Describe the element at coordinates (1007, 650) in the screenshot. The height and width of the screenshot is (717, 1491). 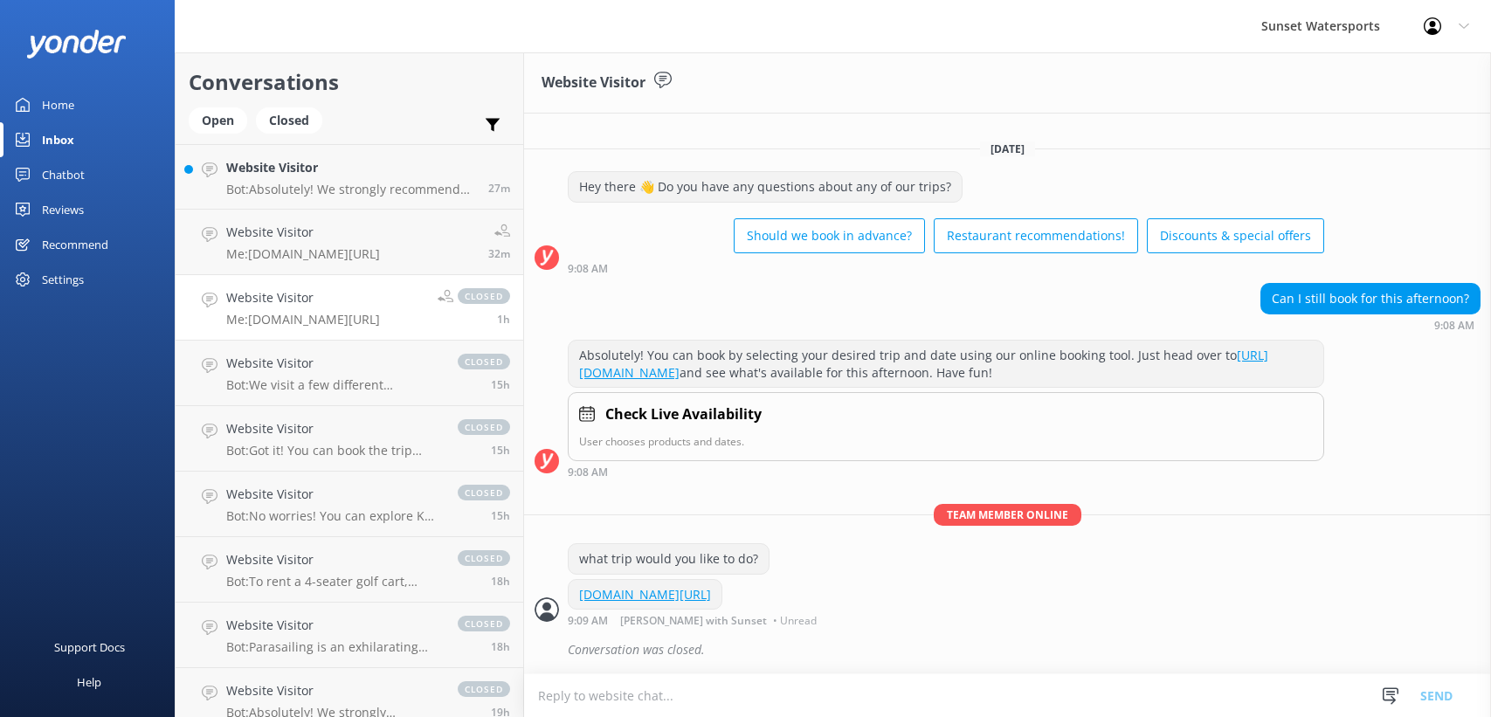
I see `div: 2025-09-16T13:38:40.463` at that location.